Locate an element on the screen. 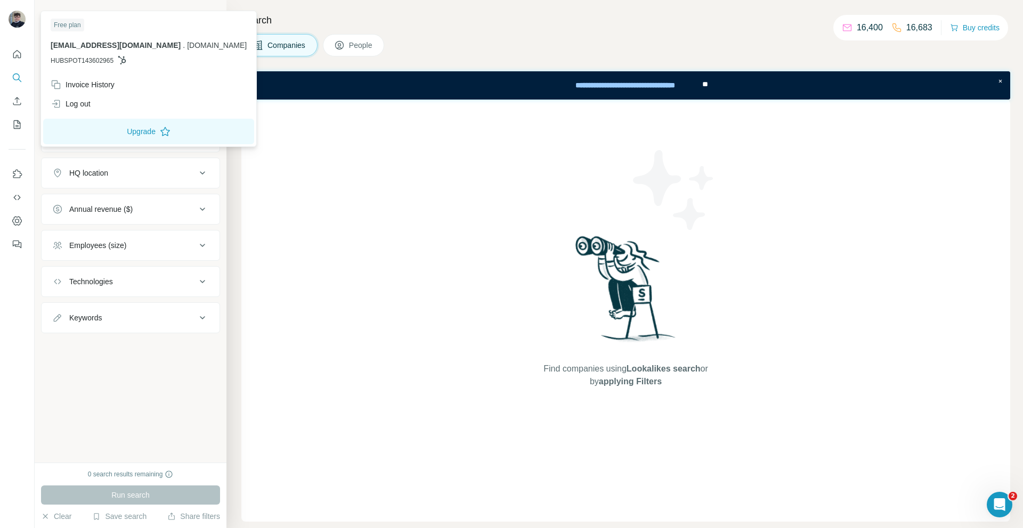 The width and height of the screenshot is (1023, 528). button: Use Surfe API is located at coordinates (17, 198).